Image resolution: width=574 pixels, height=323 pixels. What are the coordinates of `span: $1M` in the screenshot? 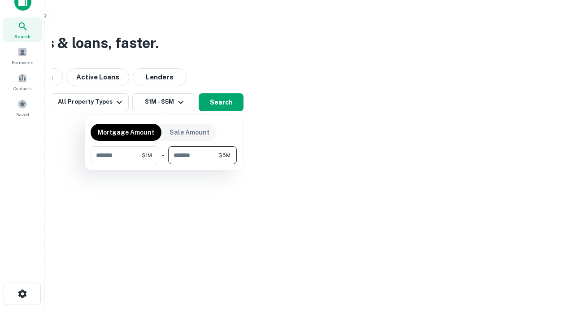 It's located at (147, 155).